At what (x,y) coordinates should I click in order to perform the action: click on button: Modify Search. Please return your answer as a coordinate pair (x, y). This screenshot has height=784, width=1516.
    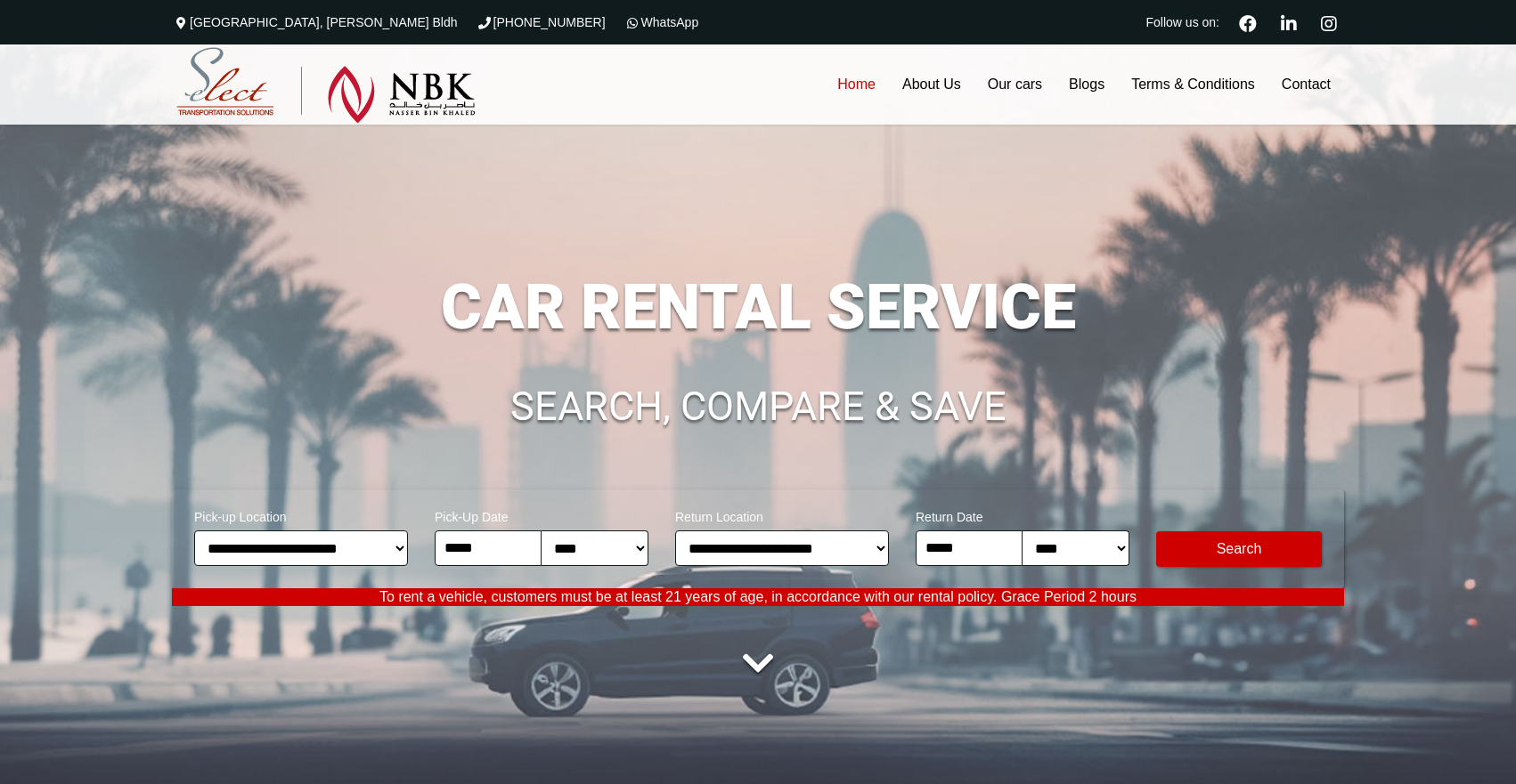
    Looking at the image, I should click on (1239, 549).